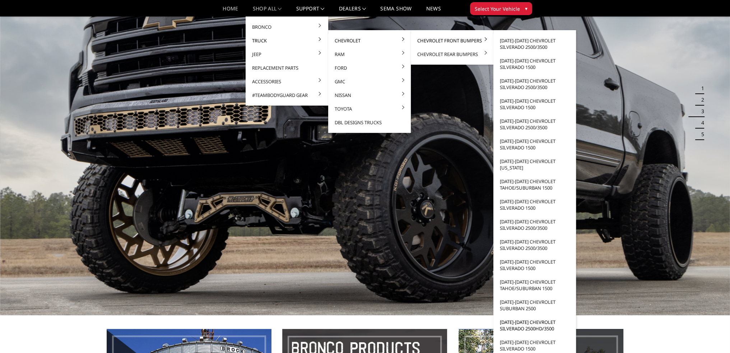 The width and height of the screenshot is (730, 353). I want to click on a: SEMA Show, so click(396, 11).